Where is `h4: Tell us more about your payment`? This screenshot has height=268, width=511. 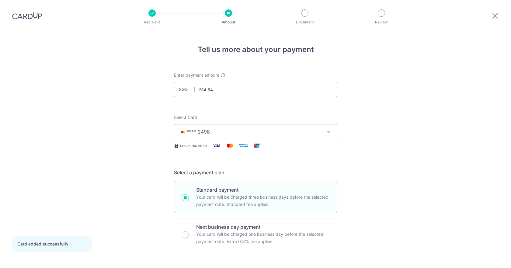
h4: Tell us more about your payment is located at coordinates (255, 50).